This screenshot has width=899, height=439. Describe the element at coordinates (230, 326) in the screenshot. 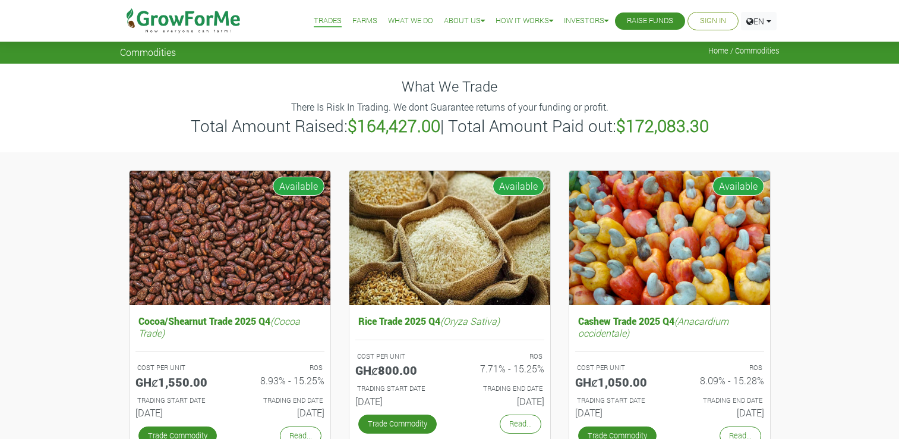

I see `h5: Cocoa/Shearnut Trade 2025 Q4` at that location.